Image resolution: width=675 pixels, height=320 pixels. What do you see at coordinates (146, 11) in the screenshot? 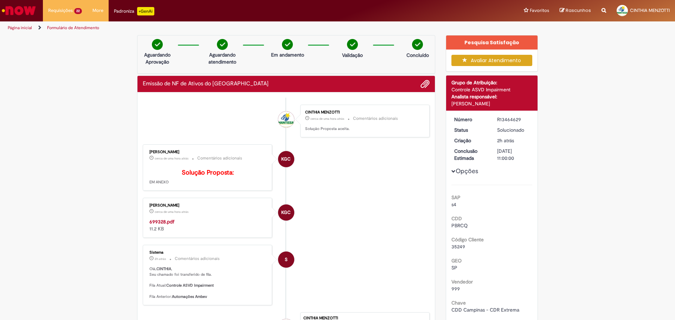
I see `p: +GenAi` at bounding box center [146, 11].